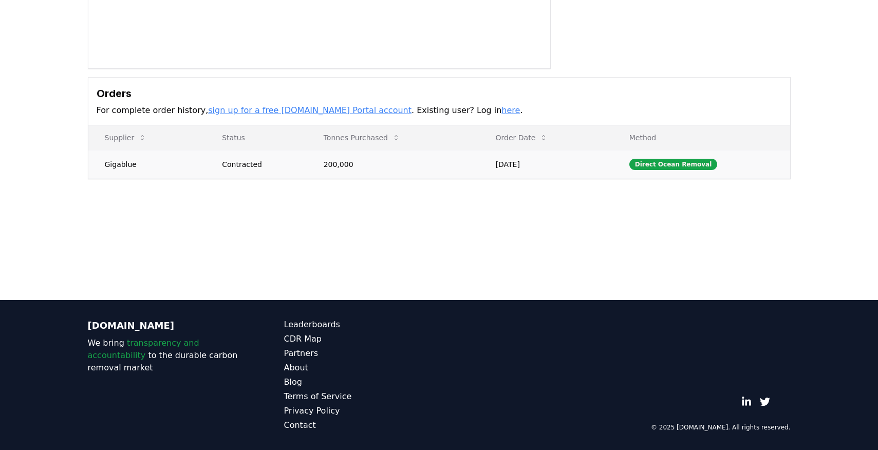  I want to click on a: Terms of Service, so click(362, 397).